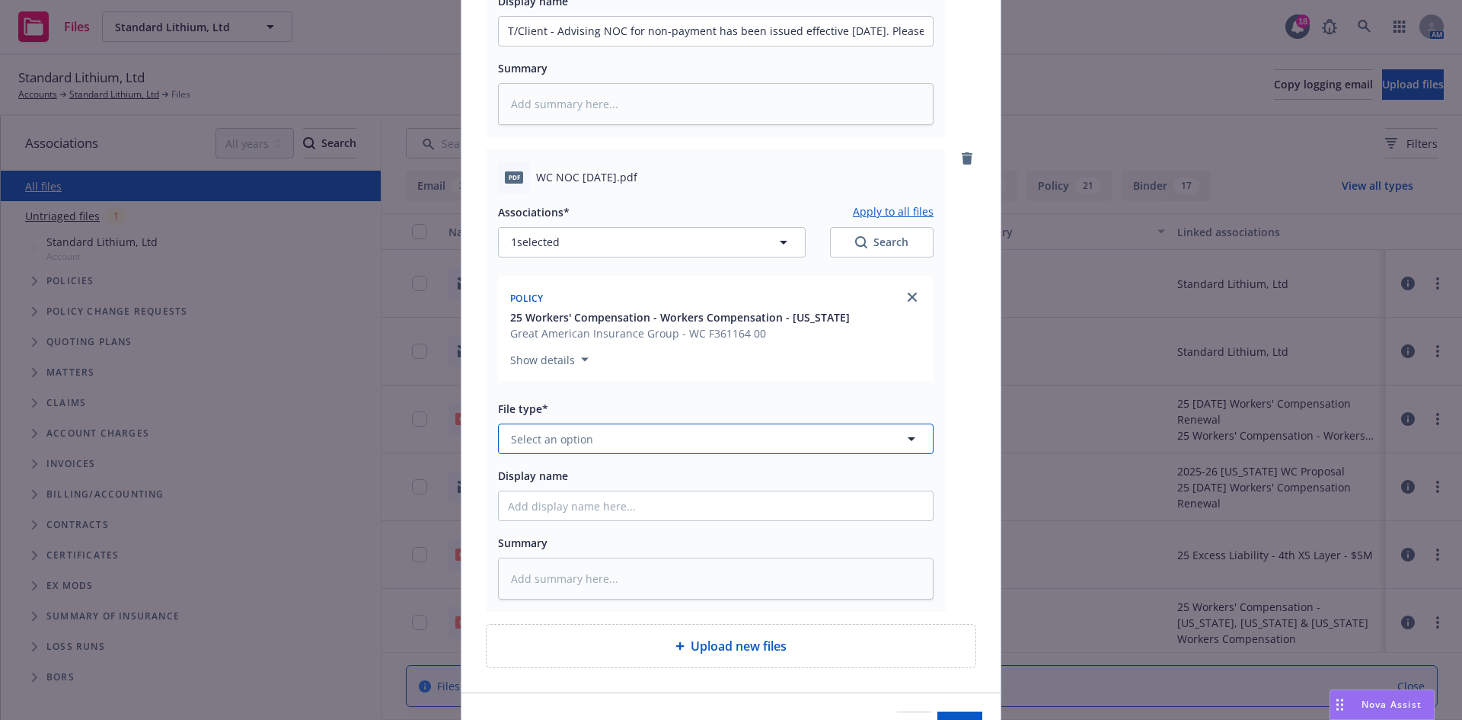 This screenshot has height=720, width=1462. What do you see at coordinates (680, 333) in the screenshot?
I see `span: Great American Insurance Group - WC F361164 00` at bounding box center [680, 333].